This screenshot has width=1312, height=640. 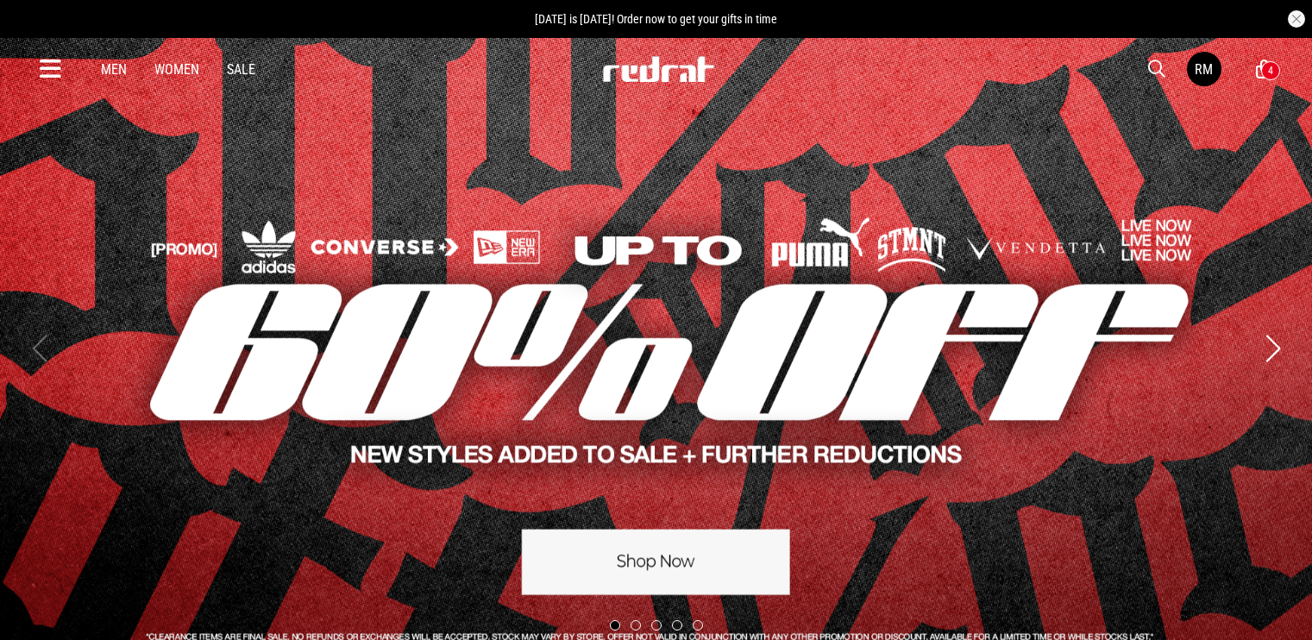 What do you see at coordinates (658, 69) in the screenshot?
I see `img: Redrat logo` at bounding box center [658, 69].